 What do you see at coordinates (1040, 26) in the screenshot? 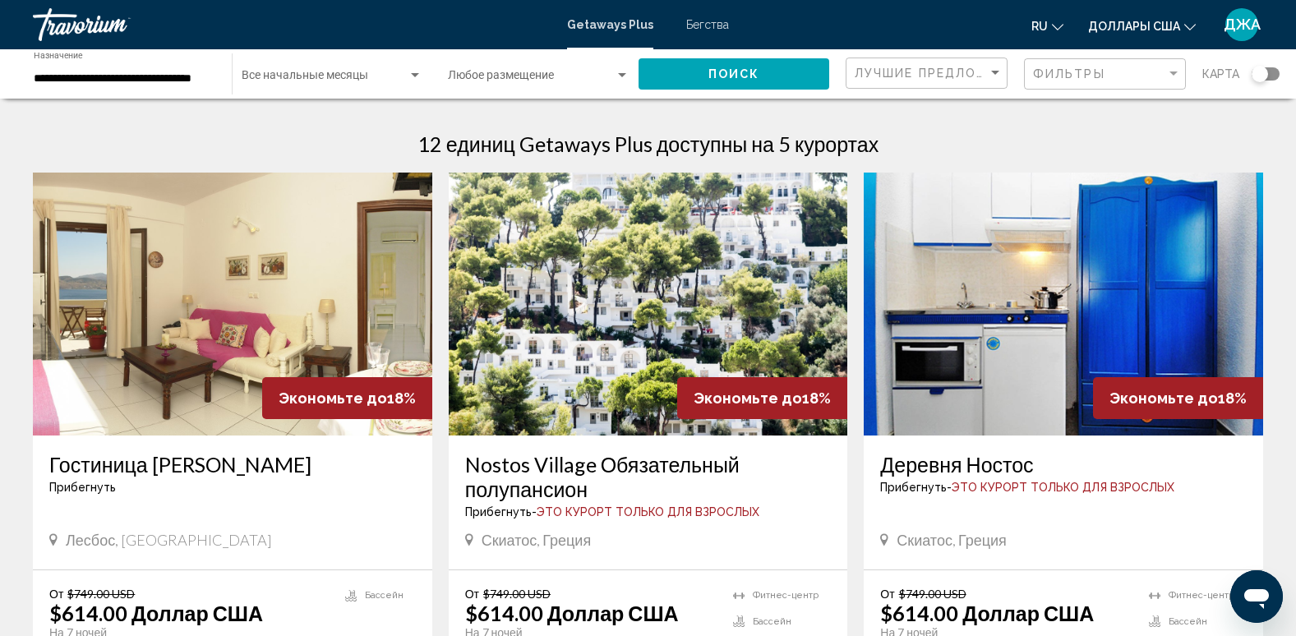
I see `span: ru` at bounding box center [1040, 26].